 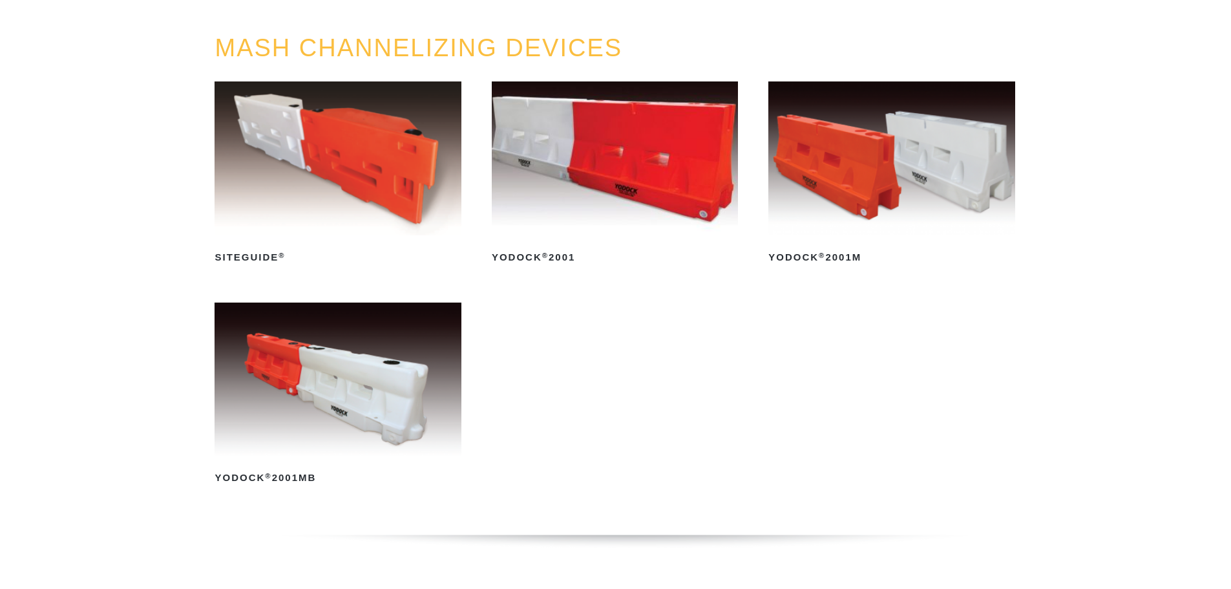 What do you see at coordinates (418, 48) in the screenshot?
I see `a: MASH CHANNELIZING DEVICES` at bounding box center [418, 48].